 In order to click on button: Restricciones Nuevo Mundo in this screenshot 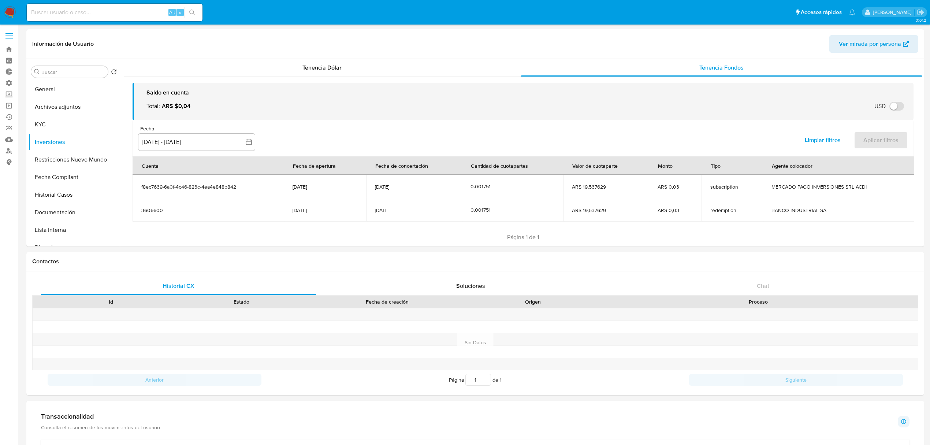, I will do `click(74, 160)`.